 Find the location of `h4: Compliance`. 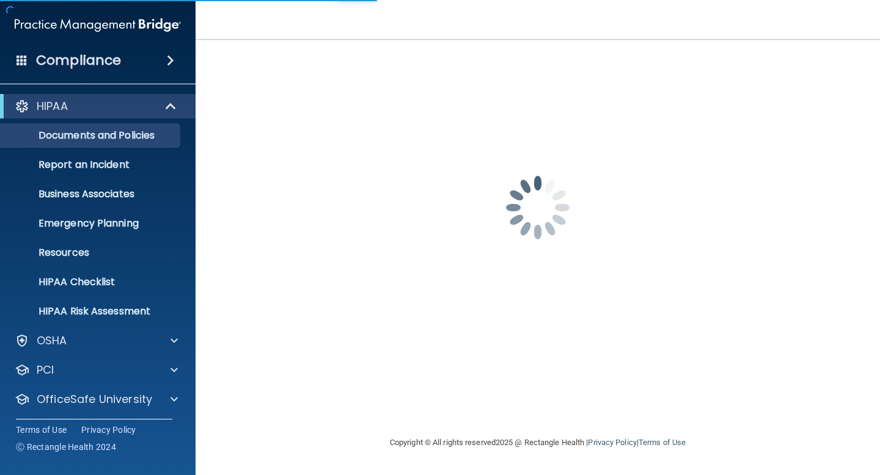

h4: Compliance is located at coordinates (78, 60).